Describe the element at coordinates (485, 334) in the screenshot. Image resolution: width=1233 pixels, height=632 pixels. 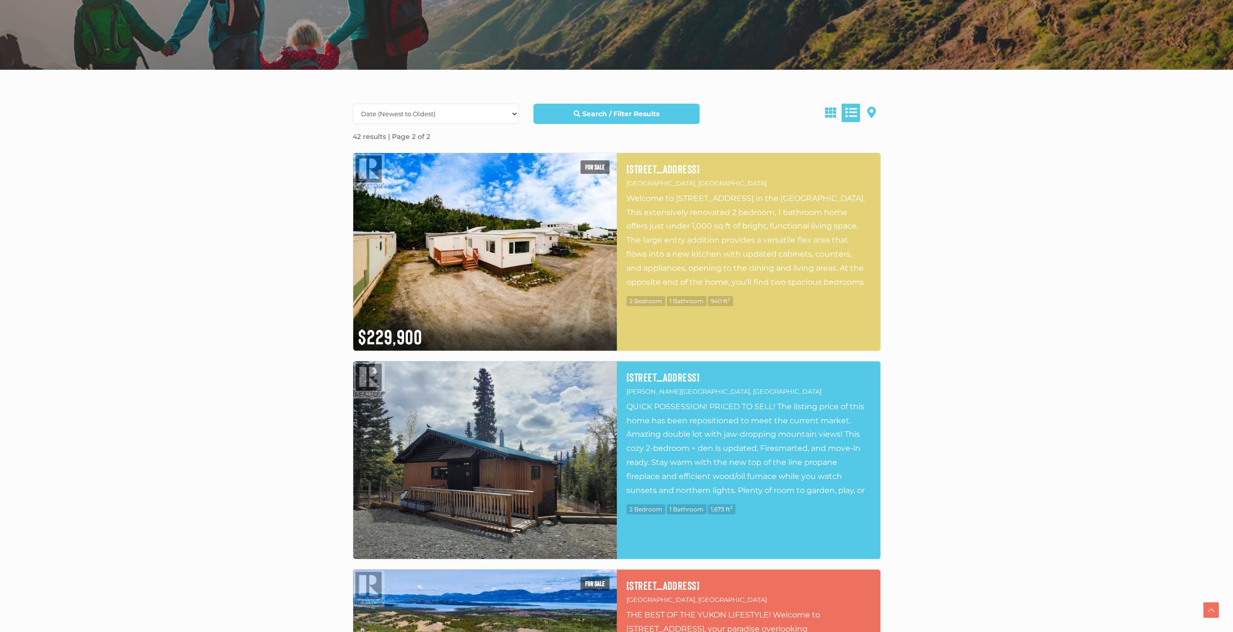
I see `div: $229,900` at that location.